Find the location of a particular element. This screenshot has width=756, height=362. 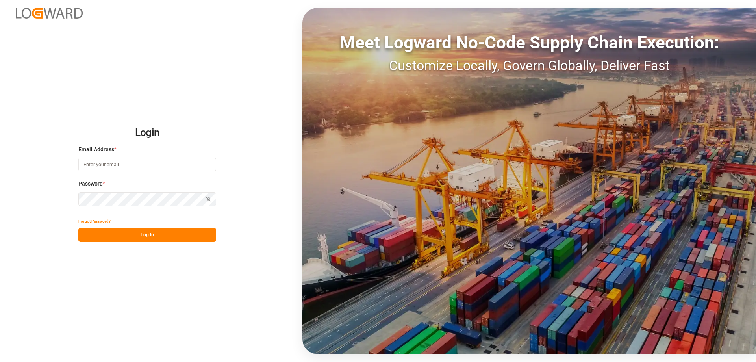

img: Logward_new_orange.png is located at coordinates (49, 13).